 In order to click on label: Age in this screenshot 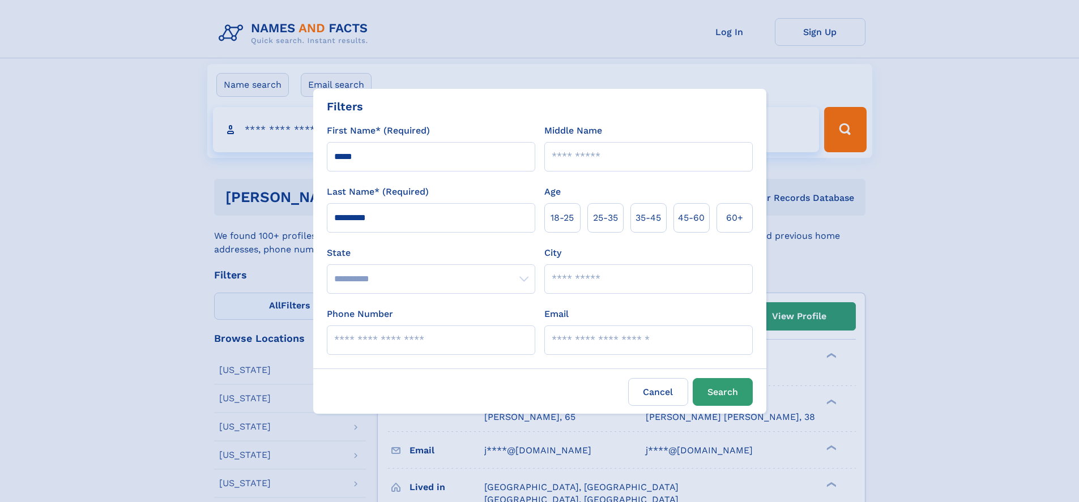, I will do `click(552, 192)`.